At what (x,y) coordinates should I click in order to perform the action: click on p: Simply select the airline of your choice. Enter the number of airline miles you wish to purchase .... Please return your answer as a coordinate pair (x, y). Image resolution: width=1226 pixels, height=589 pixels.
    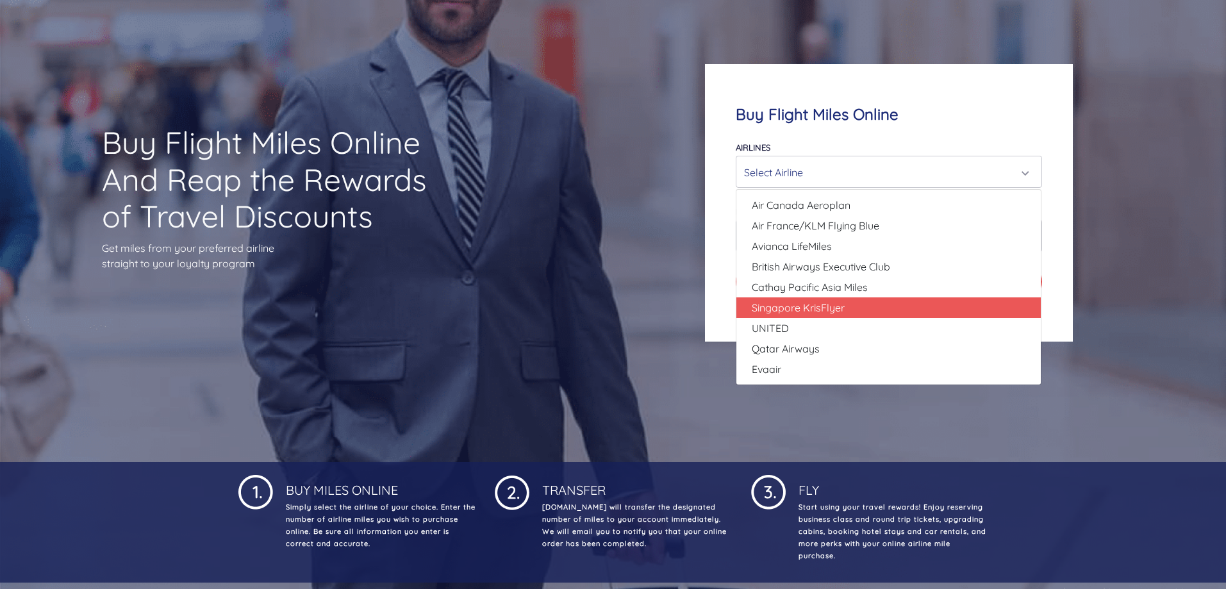
    Looking at the image, I should click on (379, 525).